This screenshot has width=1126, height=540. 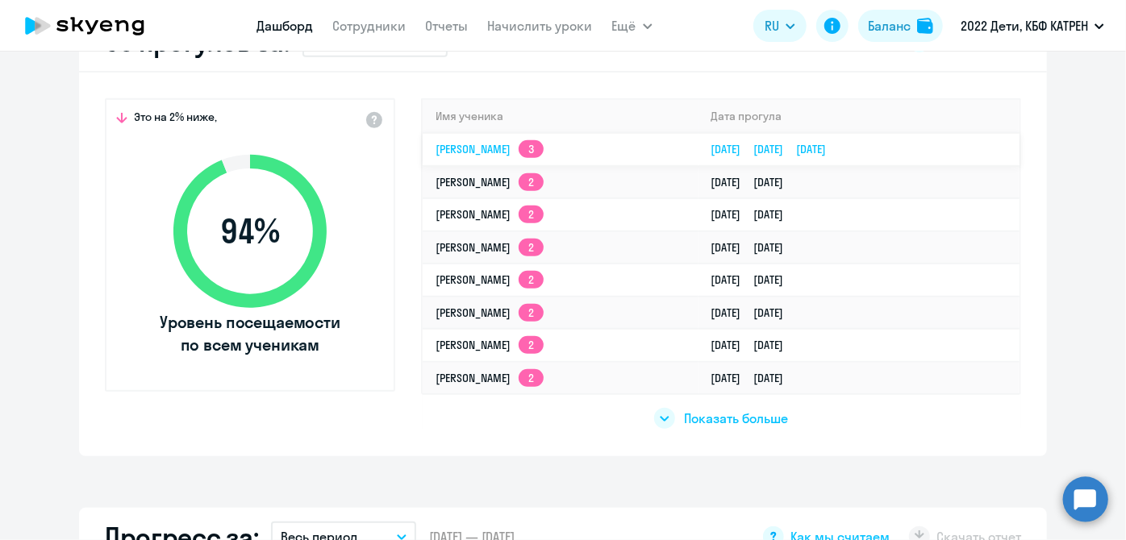 I want to click on button: Ещё, so click(x=632, y=26).